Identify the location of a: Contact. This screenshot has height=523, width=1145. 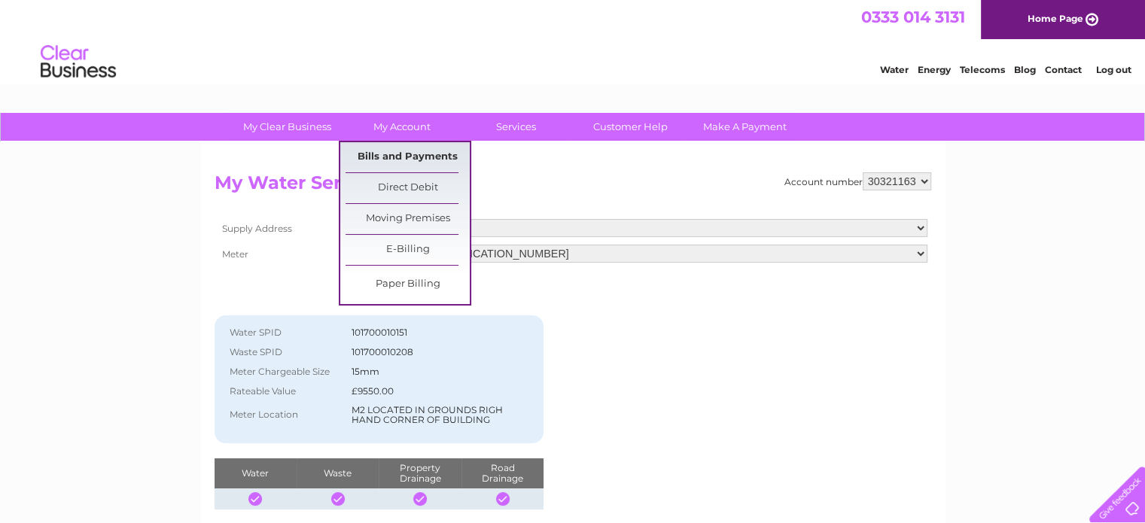
(1063, 69).